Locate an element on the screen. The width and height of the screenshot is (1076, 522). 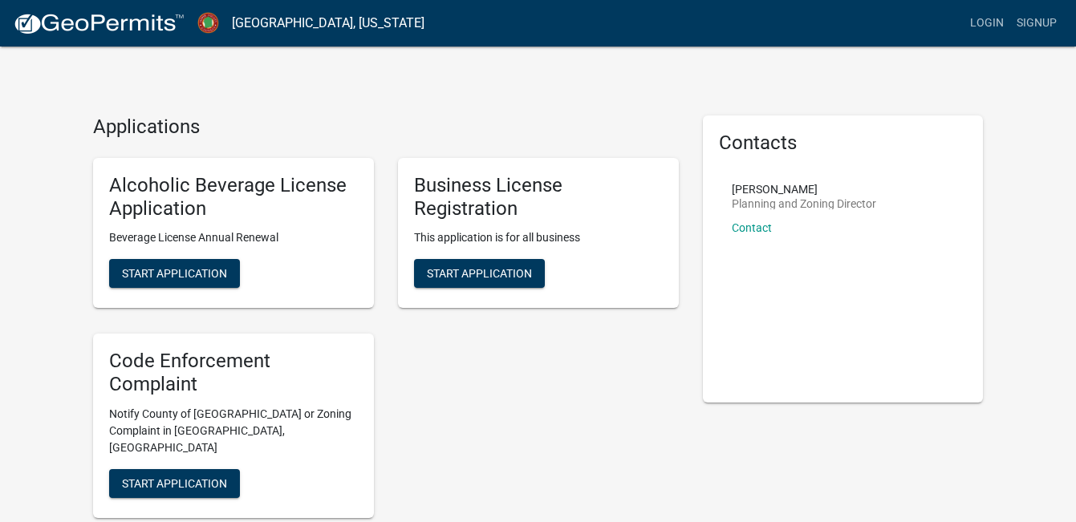
h5: Contacts is located at coordinates (843, 143).